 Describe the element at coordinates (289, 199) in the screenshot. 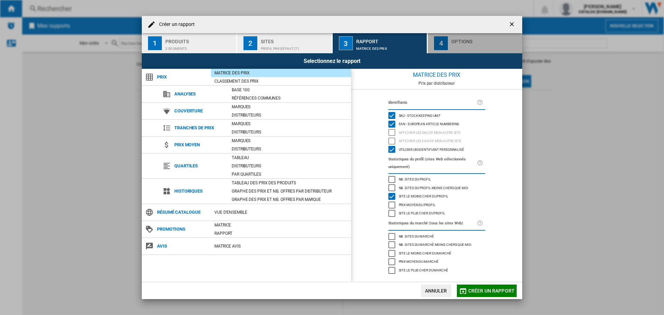

I see `div: Graphe des prix et nb. offres par marque` at that location.